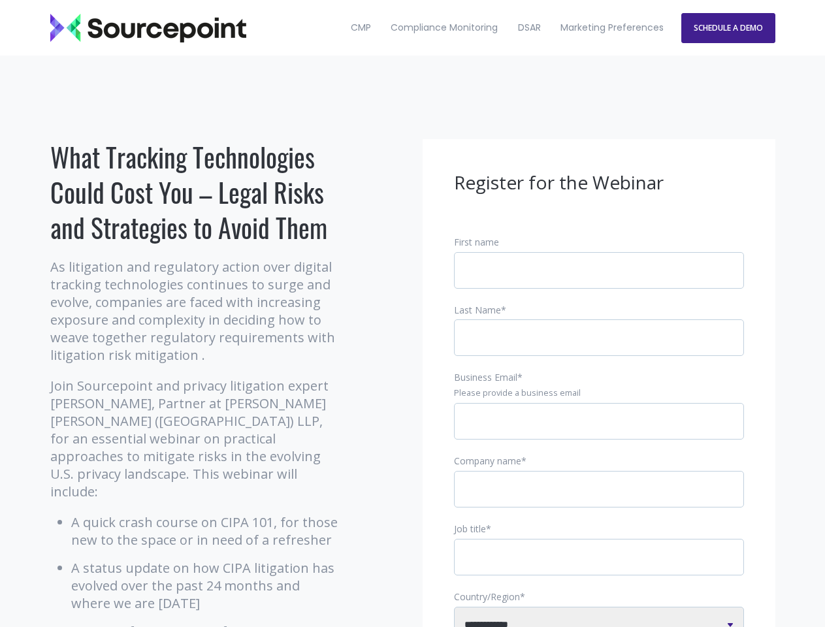 The image size is (825, 627). Describe the element at coordinates (470, 529) in the screenshot. I see `span: Job title` at that location.